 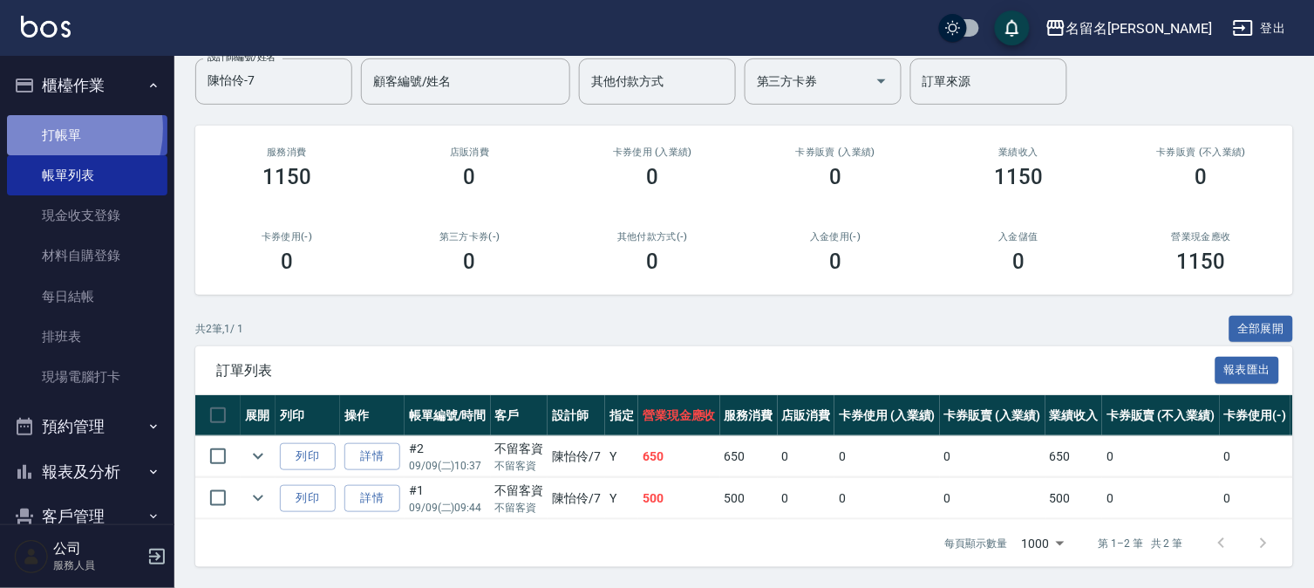 What do you see at coordinates (87, 426) in the screenshot?
I see `button: 預約管理` at bounding box center [87, 426].